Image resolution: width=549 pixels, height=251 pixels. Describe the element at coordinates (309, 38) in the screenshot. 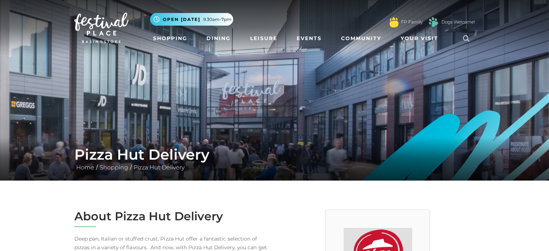

I see `a: Events` at that location.